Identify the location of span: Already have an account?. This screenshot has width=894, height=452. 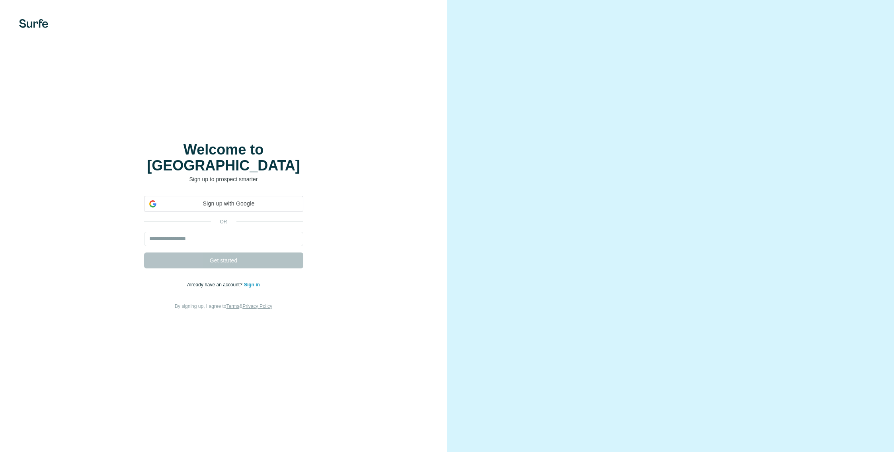
(215, 285).